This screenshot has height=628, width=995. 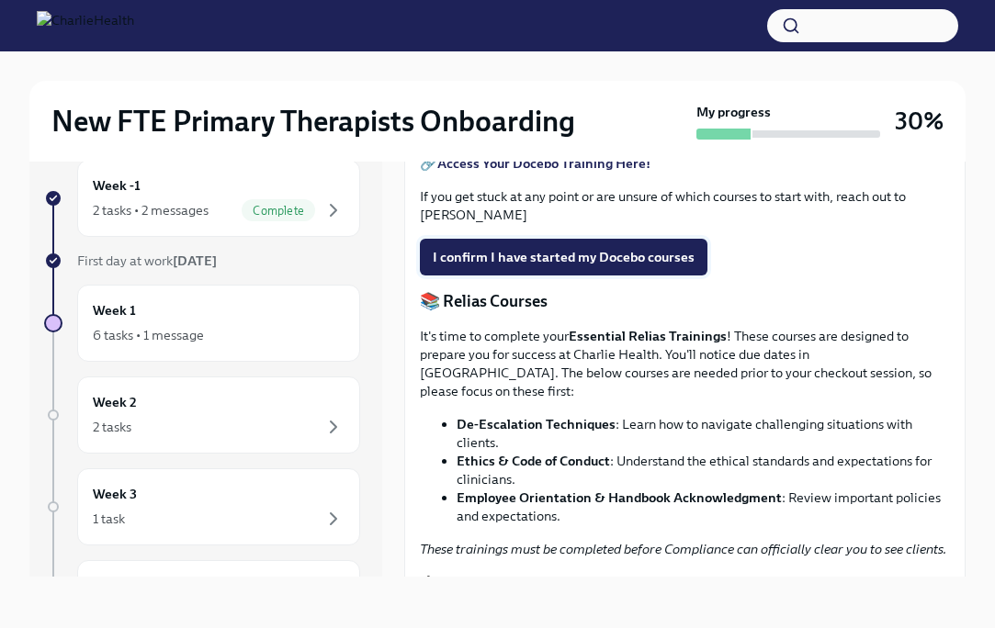 I want to click on button: I confirm I have started my Docebo courses, so click(x=563, y=257).